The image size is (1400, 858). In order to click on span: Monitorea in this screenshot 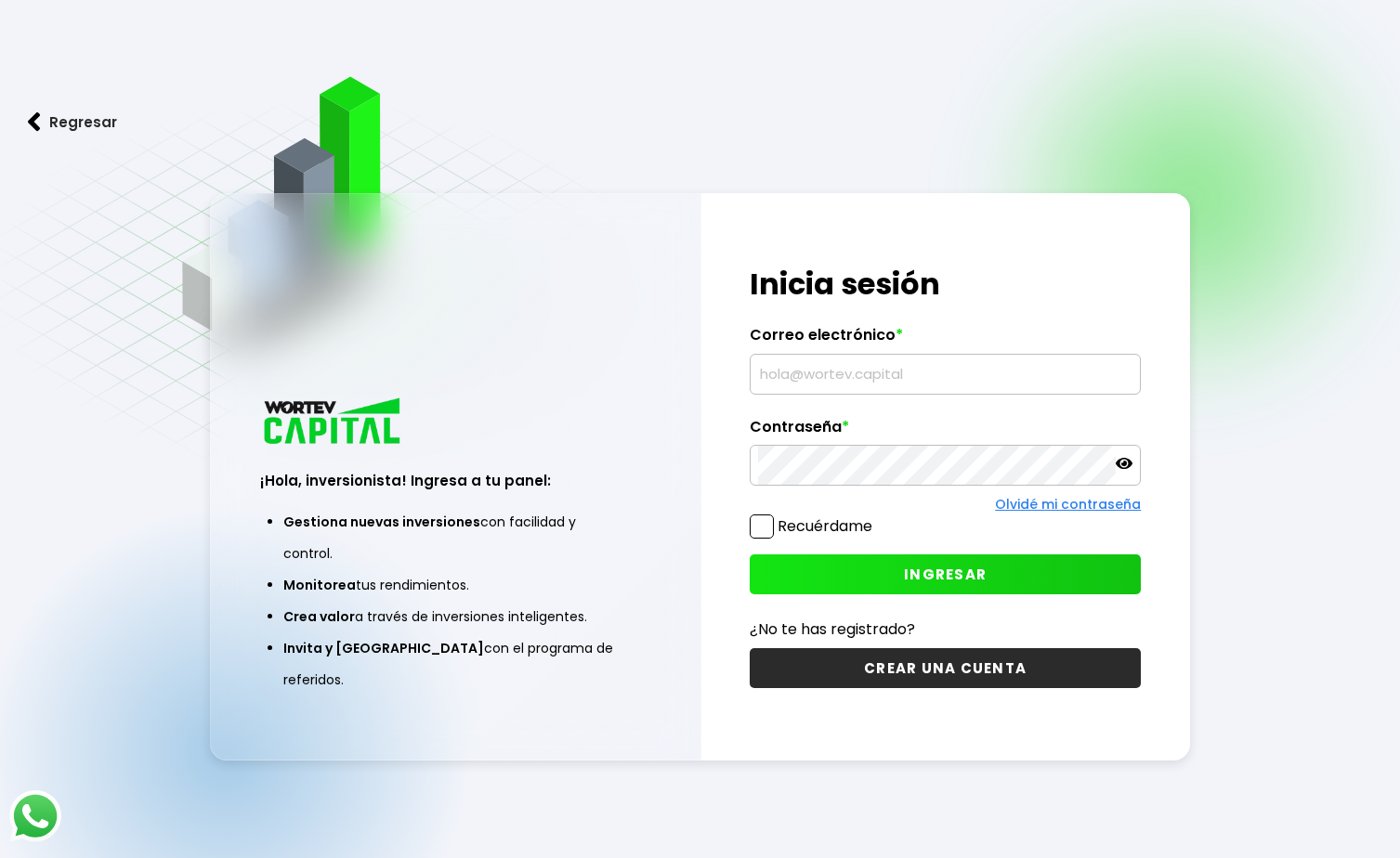, I will do `click(320, 585)`.